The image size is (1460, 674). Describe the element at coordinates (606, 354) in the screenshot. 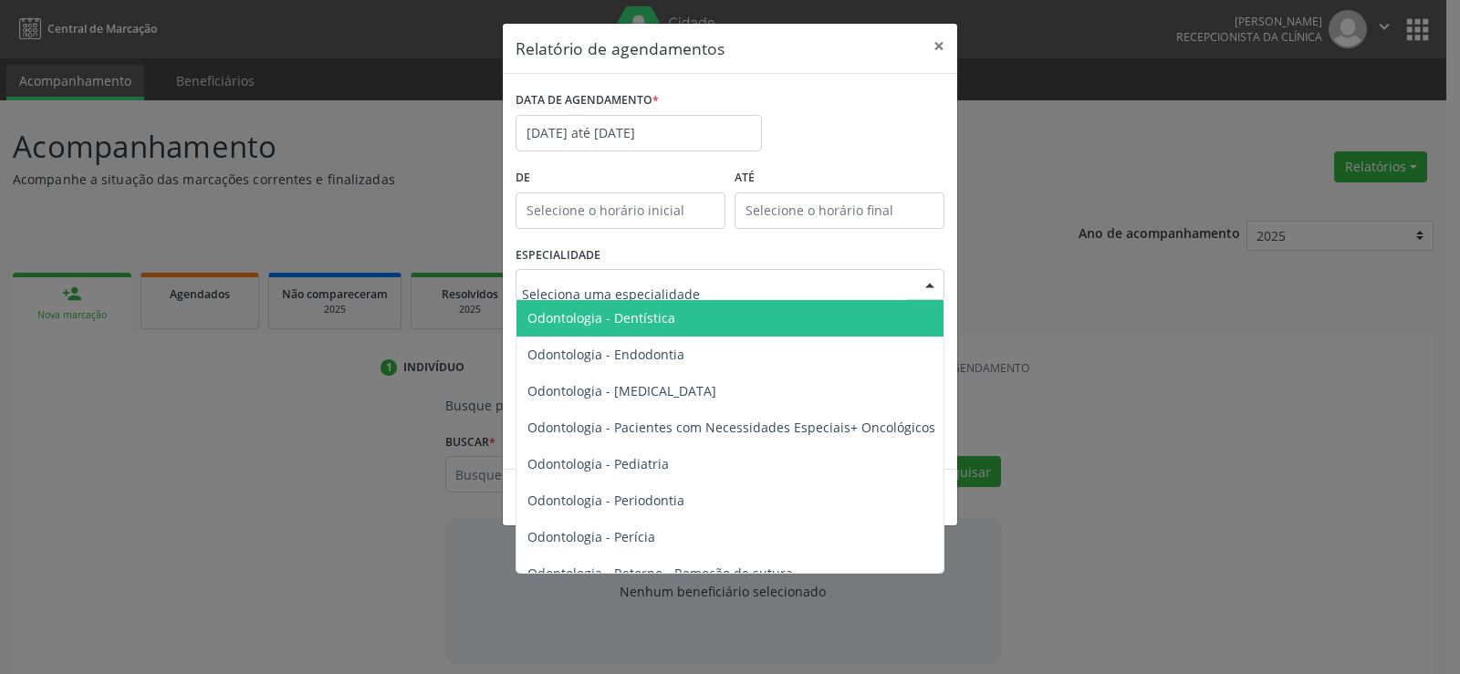

I see `span: Odontologia - Endodontia` at that location.